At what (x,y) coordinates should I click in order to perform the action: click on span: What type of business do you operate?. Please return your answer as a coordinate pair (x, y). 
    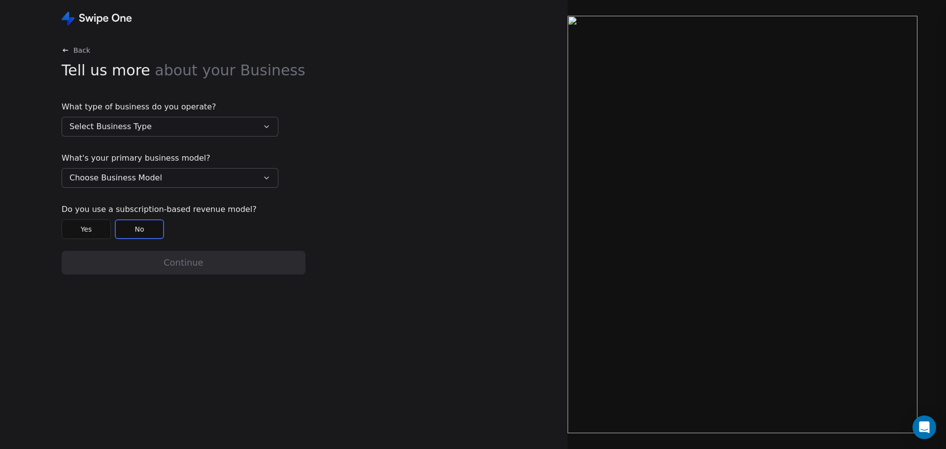
    Looking at the image, I should click on (170, 107).